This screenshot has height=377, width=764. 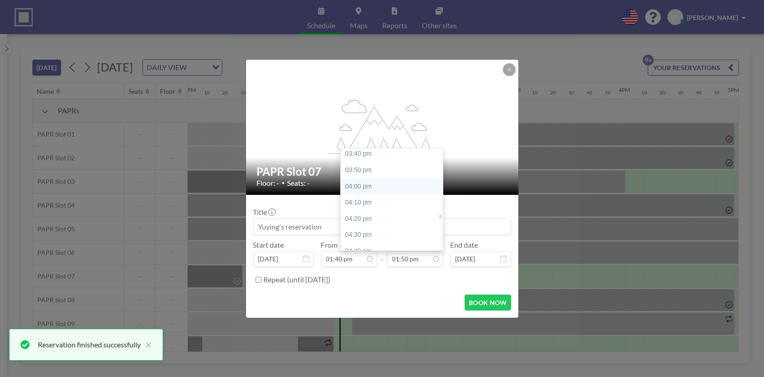 I want to click on div: 04:40 pm, so click(x=394, y=252).